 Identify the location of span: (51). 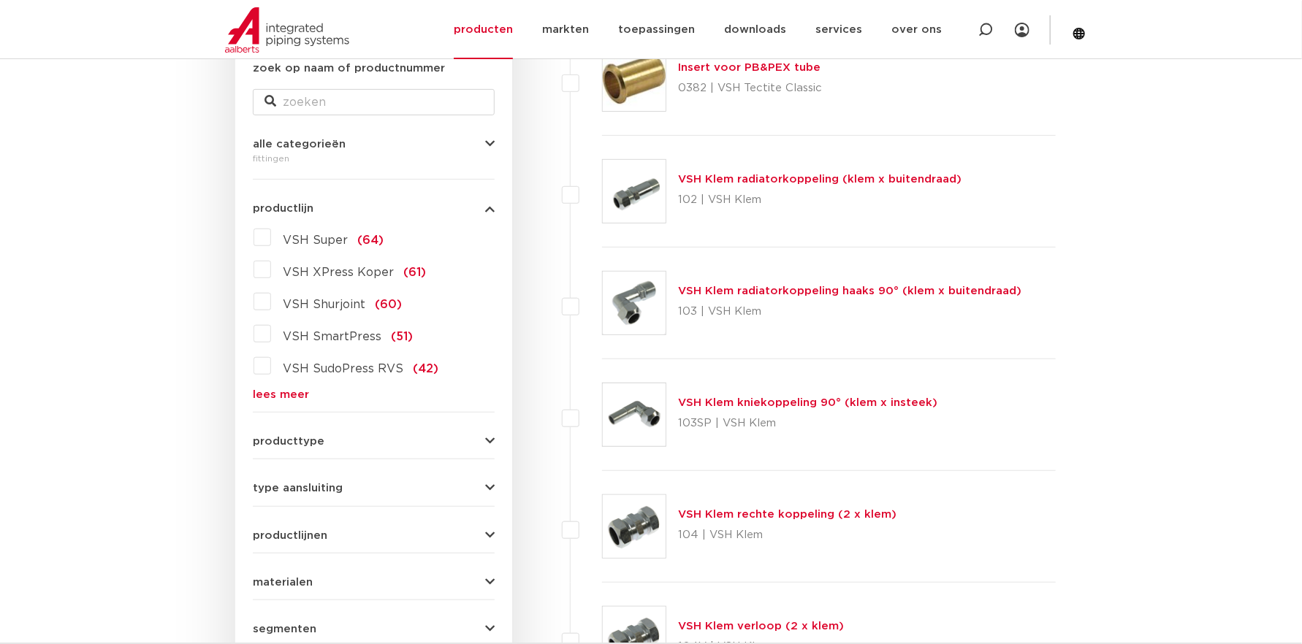
(402, 337).